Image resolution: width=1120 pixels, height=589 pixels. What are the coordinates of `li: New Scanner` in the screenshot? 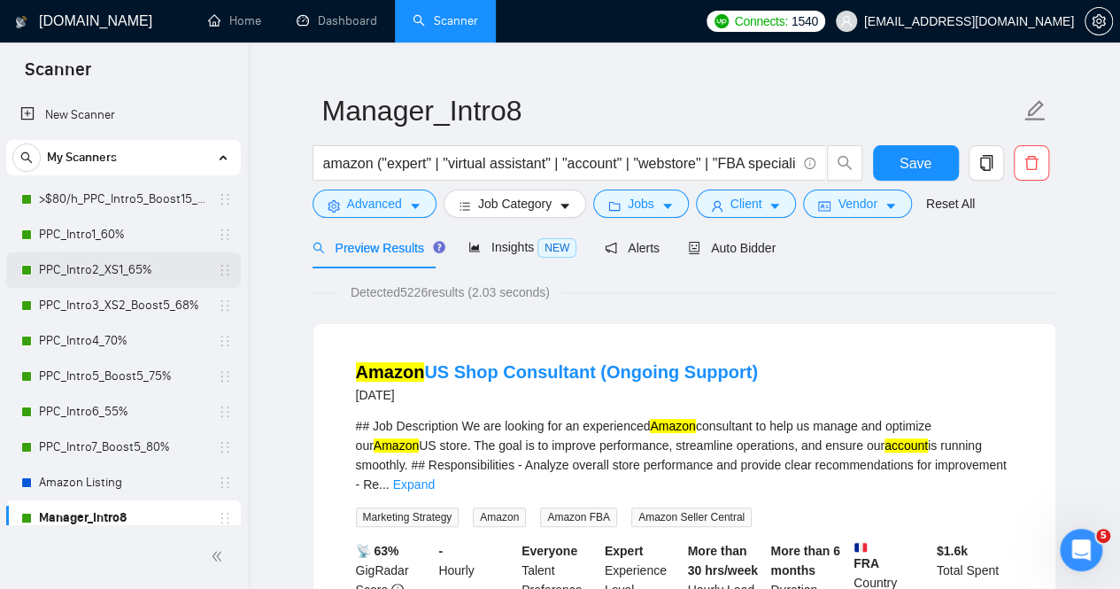 It's located at (123, 115).